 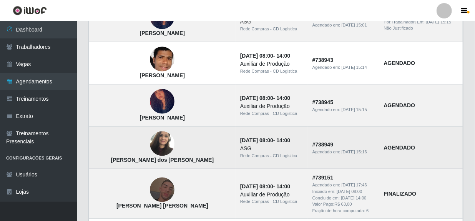 What do you see at coordinates (323, 102) in the screenshot?
I see `strong: # 738945` at bounding box center [323, 102].